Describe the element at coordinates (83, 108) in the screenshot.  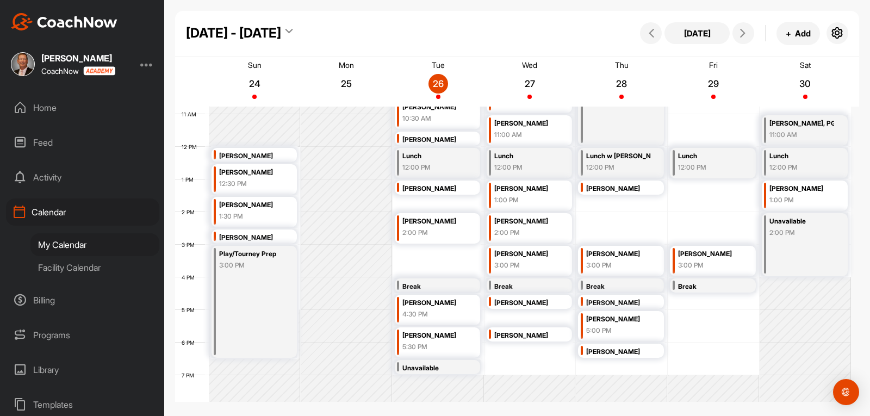
I see `div: Home` at that location.